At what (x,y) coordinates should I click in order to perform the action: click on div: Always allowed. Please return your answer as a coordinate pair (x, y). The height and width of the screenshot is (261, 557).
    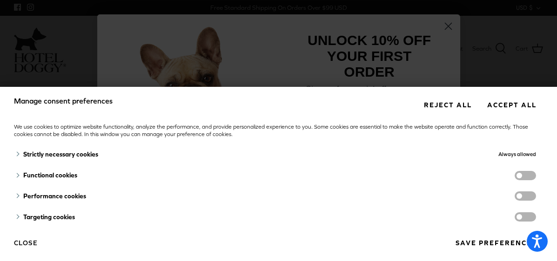
    Looking at the image, I should click on (457, 155).